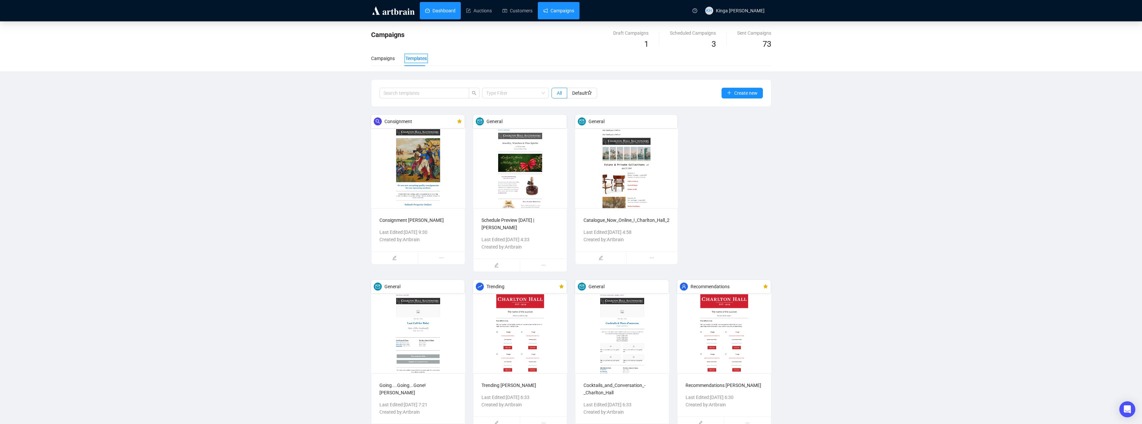 Image resolution: width=1142 pixels, height=424 pixels. What do you see at coordinates (398, 121) in the screenshot?
I see `span: Consignment` at bounding box center [398, 121].